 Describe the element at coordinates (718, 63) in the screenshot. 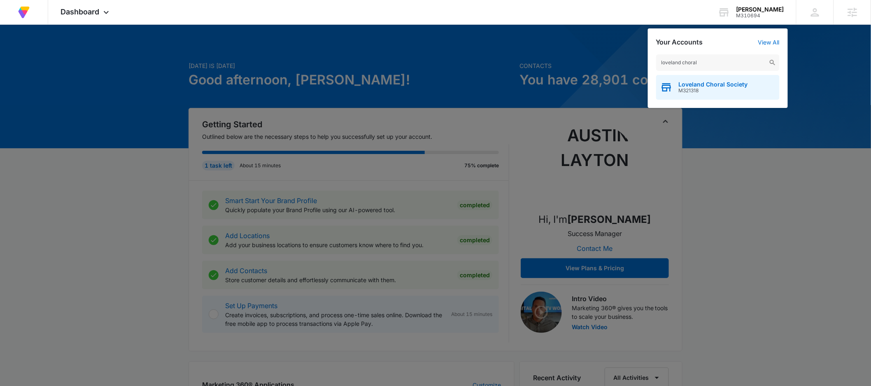

I see `input: Search Accounts` at that location.